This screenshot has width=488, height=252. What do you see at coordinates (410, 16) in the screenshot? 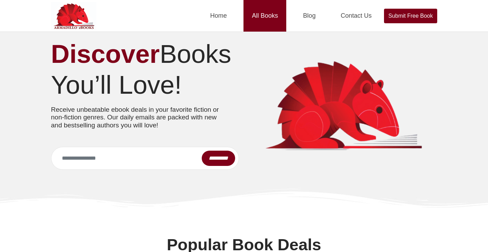
I see `a: Submit Free Book` at bounding box center [410, 16].